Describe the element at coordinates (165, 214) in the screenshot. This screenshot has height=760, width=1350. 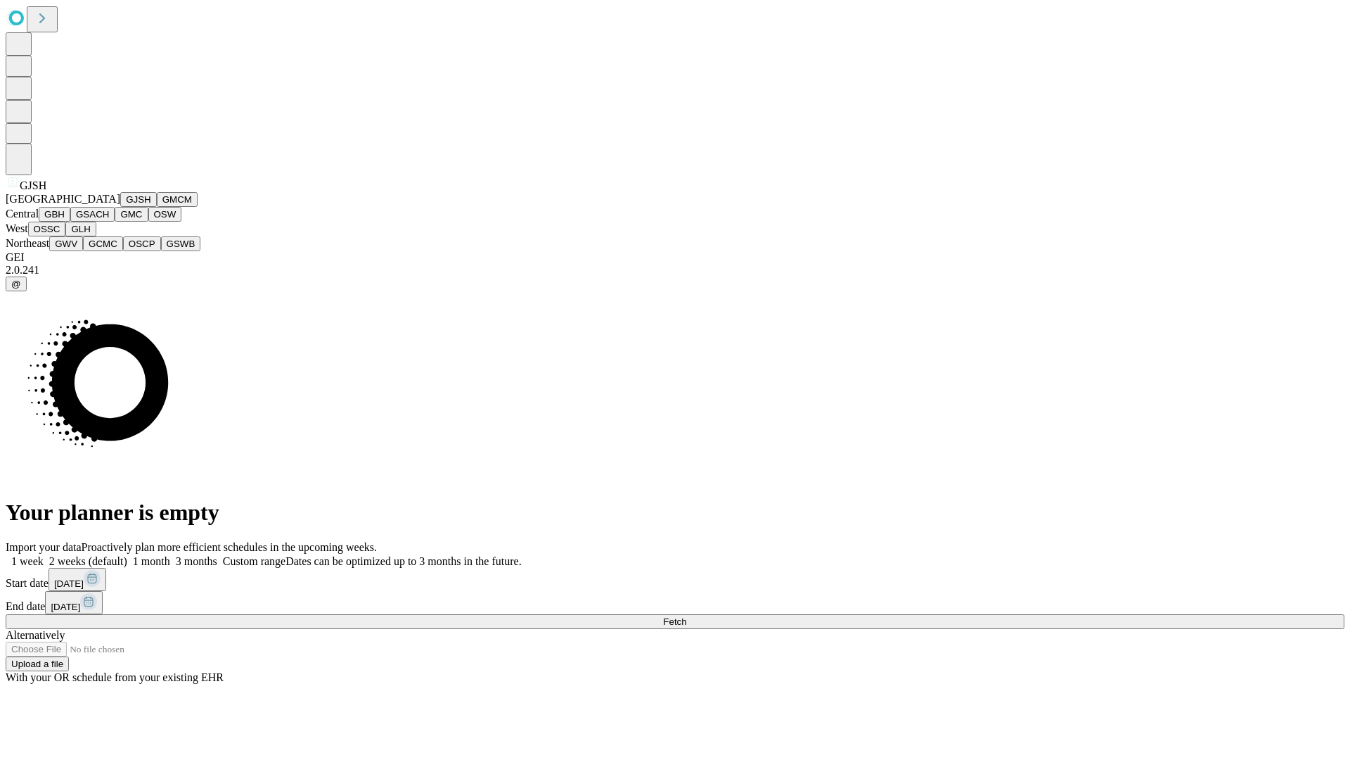
I see `button: OSW` at that location.